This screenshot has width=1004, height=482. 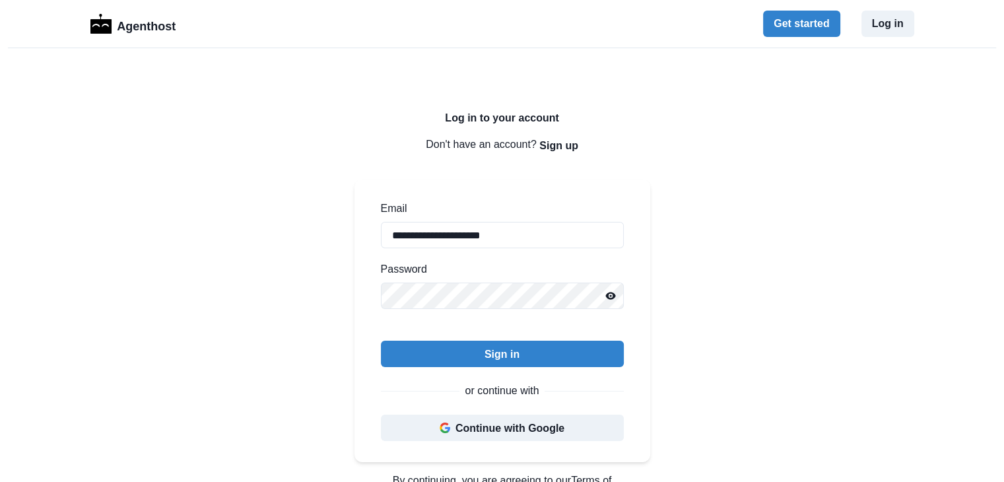 I want to click on button: Sign up, so click(x=559, y=145).